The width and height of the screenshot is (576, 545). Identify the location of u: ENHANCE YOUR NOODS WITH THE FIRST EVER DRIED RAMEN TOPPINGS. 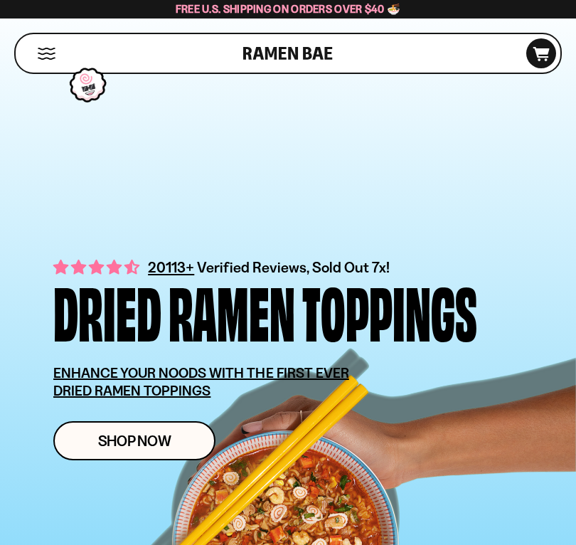
(201, 381).